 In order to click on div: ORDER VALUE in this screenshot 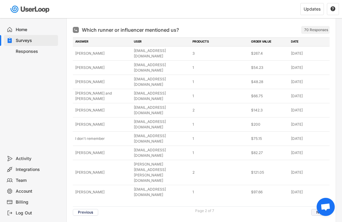, I will do `click(269, 42)`.